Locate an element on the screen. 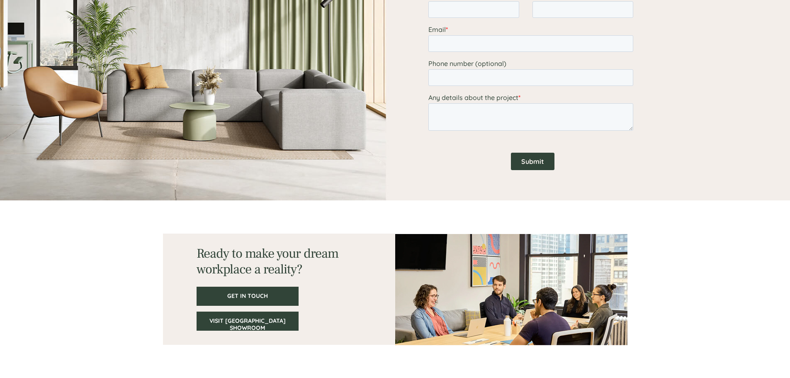  a: GET IN TOUCH is located at coordinates (247, 296).